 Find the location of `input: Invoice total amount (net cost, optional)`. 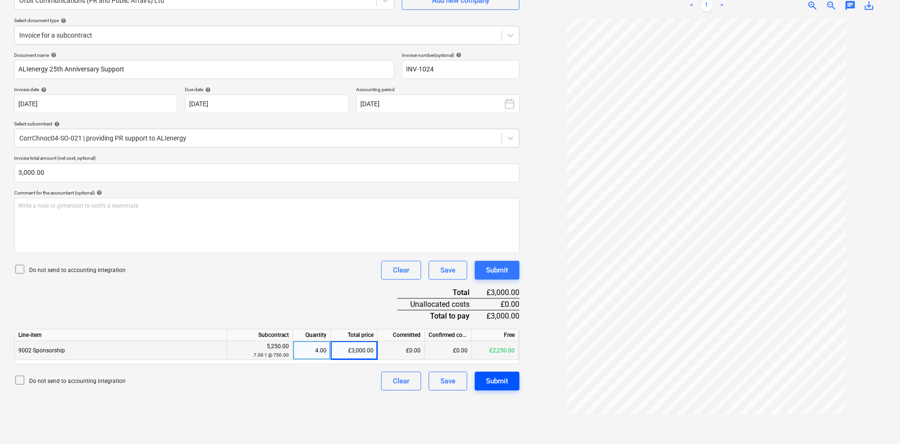

input: Invoice total amount (net cost, optional) is located at coordinates (267, 173).